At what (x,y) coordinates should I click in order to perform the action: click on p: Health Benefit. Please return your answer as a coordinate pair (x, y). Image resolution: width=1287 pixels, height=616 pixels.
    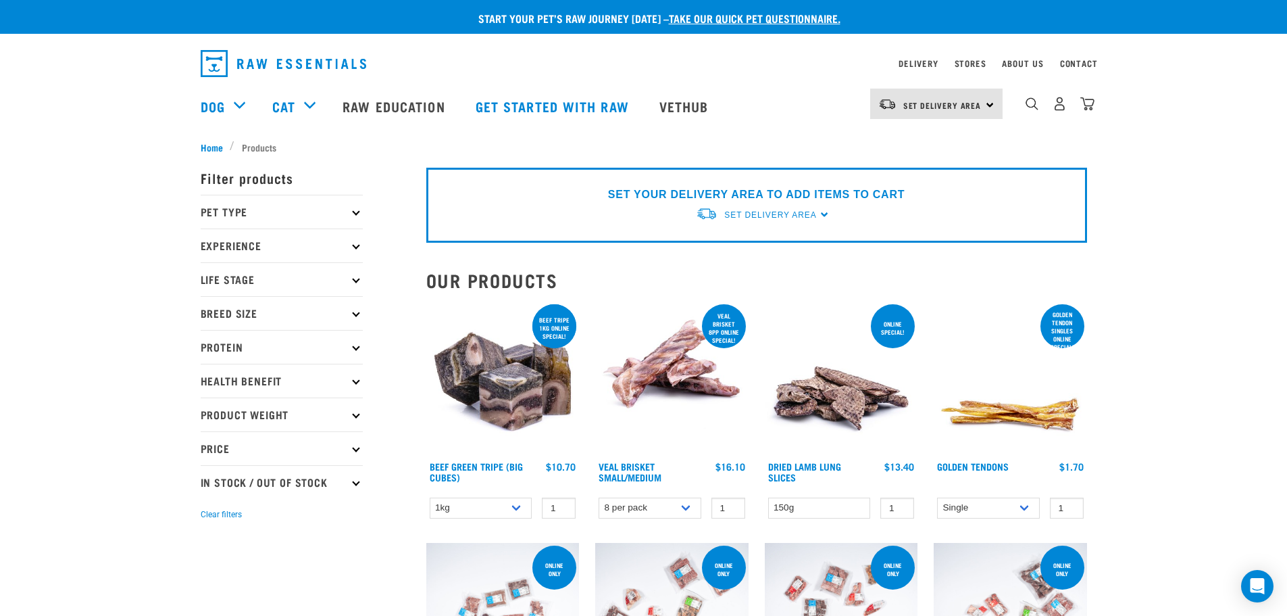
    Looking at the image, I should click on (282, 380).